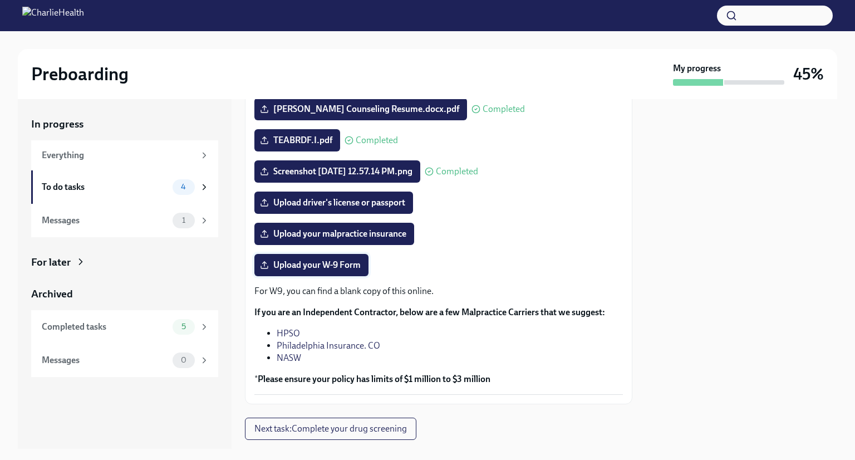 This screenshot has width=855, height=460. Describe the element at coordinates (331, 428) in the screenshot. I see `span: Next task : Complete your drug screening` at that location.